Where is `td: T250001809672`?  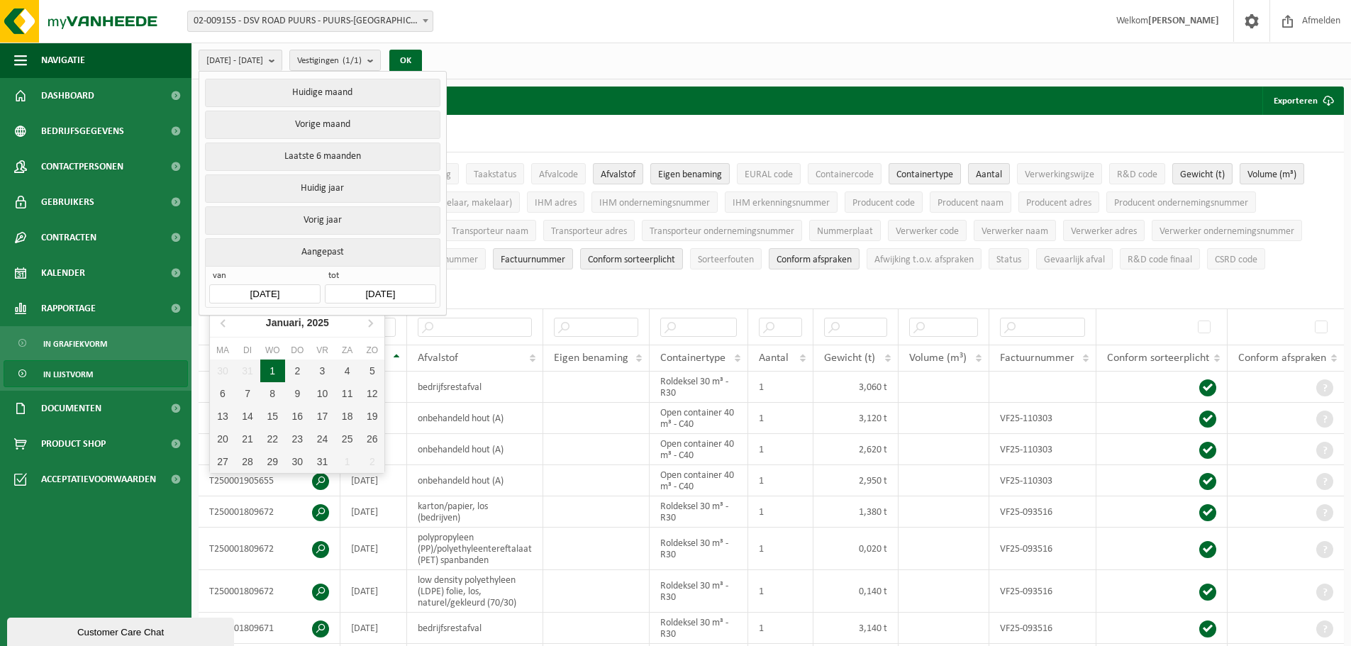 td: T250001809672 is located at coordinates (270, 549).